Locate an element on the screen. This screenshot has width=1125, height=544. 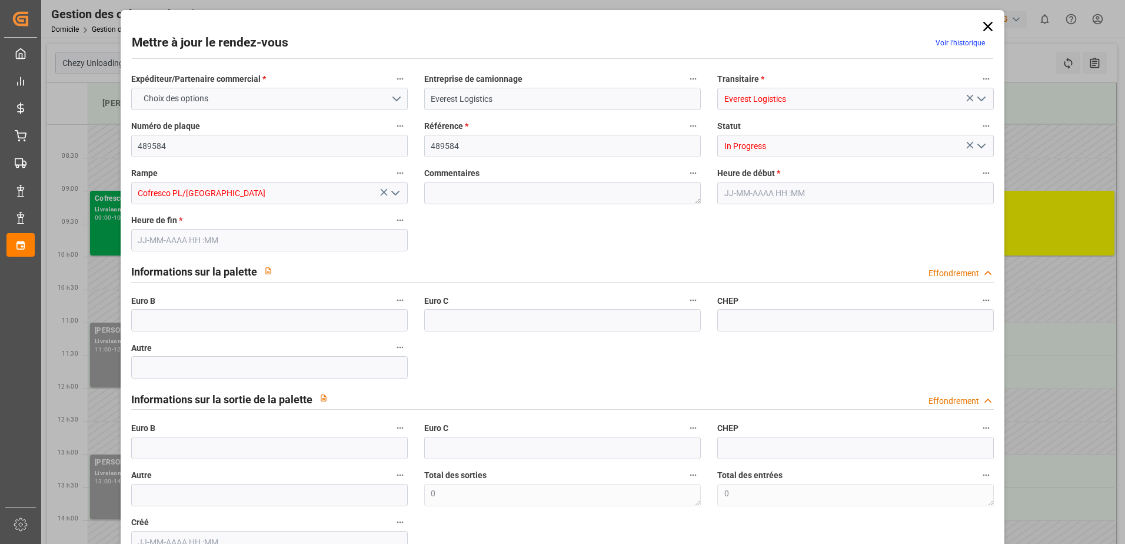
button: Rampe is located at coordinates (400, 173).